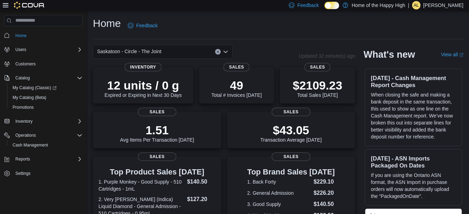 The width and height of the screenshot is (469, 214). Describe the element at coordinates (43, 64) in the screenshot. I see `button: Customers` at that location.